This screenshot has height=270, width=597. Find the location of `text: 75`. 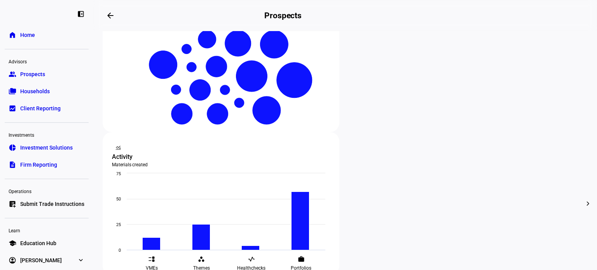

text: 75 is located at coordinates (119, 174).